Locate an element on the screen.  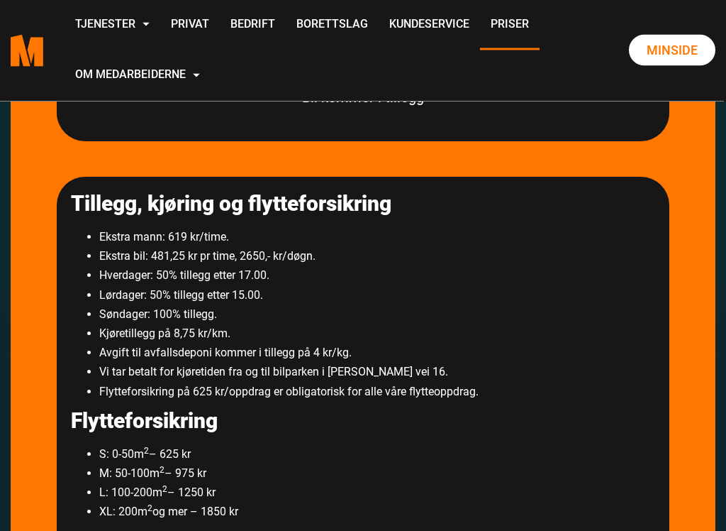
li: Avgift til avfallsdeponi kommer i tillegg på 4 kr/kg. is located at coordinates (377, 353).